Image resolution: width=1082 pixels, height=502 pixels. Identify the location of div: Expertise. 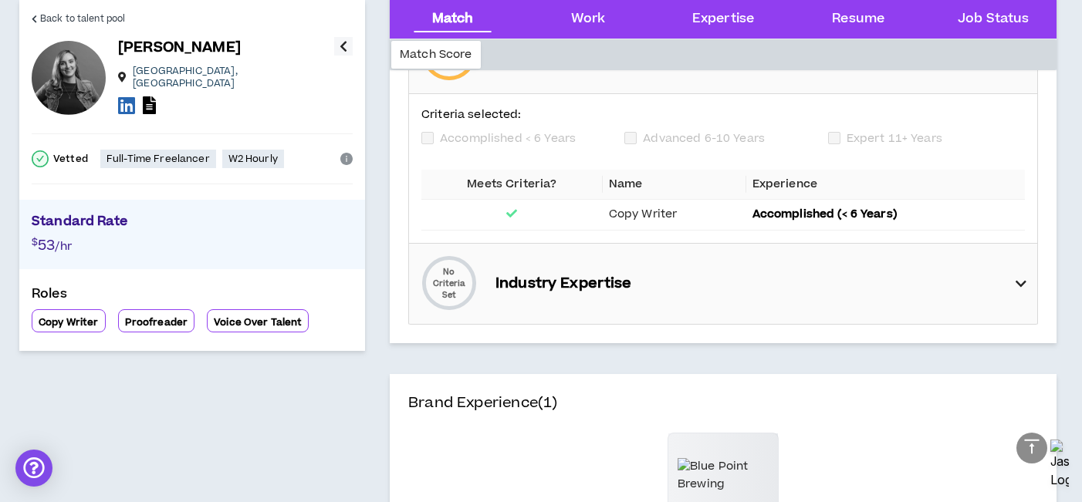
(723, 19).